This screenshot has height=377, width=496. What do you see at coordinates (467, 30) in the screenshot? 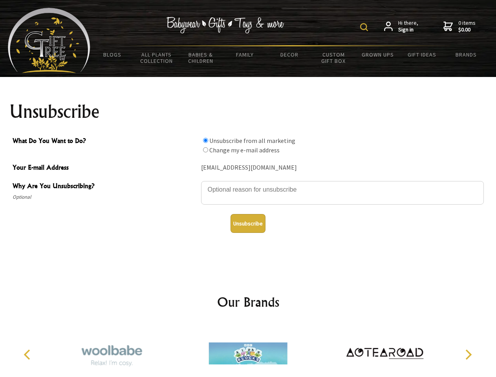
I see `strong: $0.00` at bounding box center [467, 30].